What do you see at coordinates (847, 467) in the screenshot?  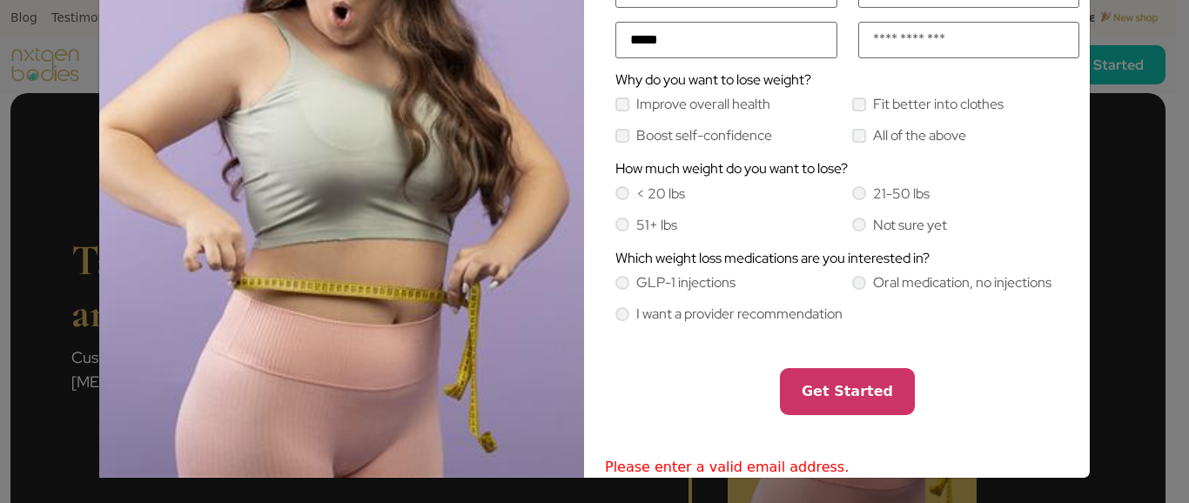 I see `div: Please enter a valid email address.` at bounding box center [847, 467].